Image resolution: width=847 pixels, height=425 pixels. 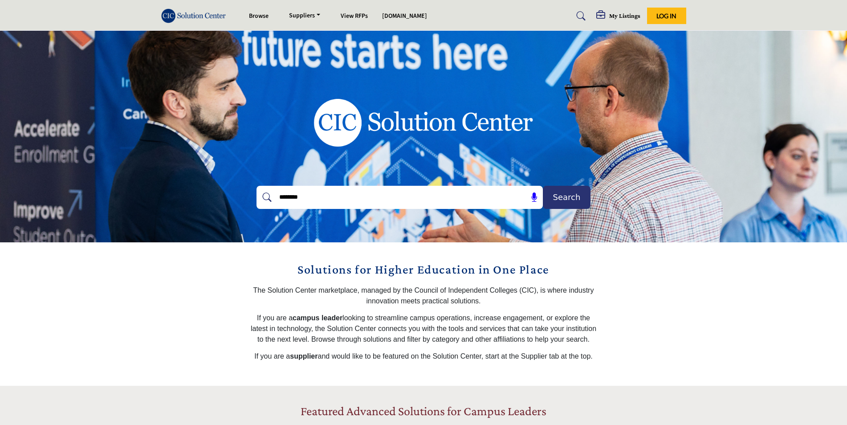 I want to click on span: The Solution Center marketplace, managed by the Council of Independent Colleges (CIC), is where i..., so click(x=423, y=295).